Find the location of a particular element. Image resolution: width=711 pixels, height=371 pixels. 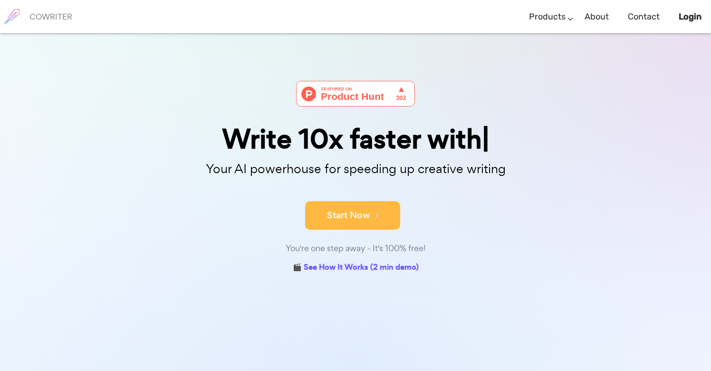

a: 🎬 See How It Works (2 min demo) is located at coordinates (356, 268).